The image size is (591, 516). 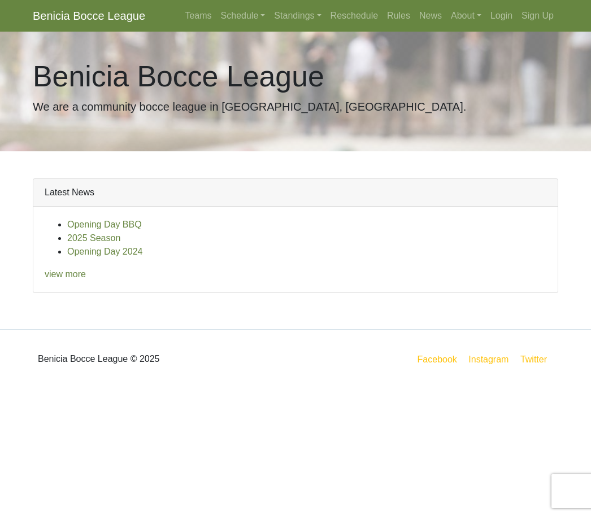 What do you see at coordinates (295, 193) in the screenshot?
I see `div: Latest News` at bounding box center [295, 193].